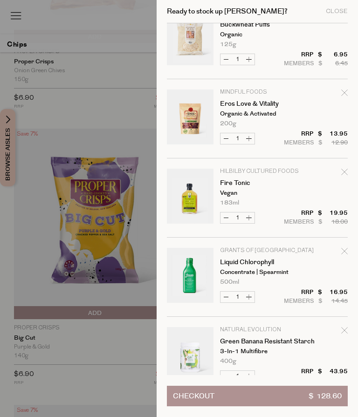 The image size is (358, 417). I want to click on a: Liquid Chlorophyll, so click(256, 262).